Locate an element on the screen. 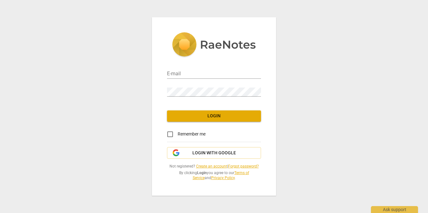 The height and width of the screenshot is (213, 428). span: Not registered? | is located at coordinates (214, 166).